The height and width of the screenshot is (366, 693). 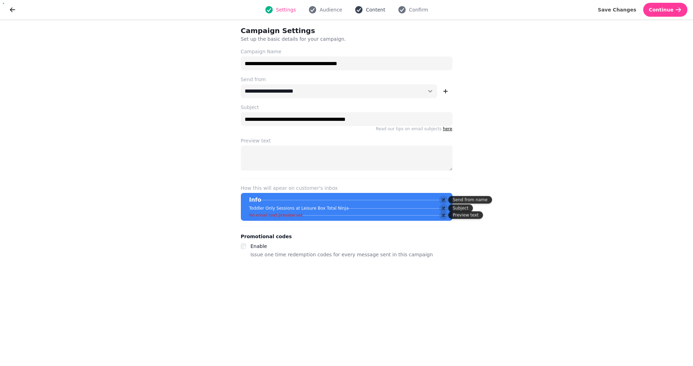 What do you see at coordinates (447, 129) in the screenshot?
I see `a: here` at bounding box center [447, 129].